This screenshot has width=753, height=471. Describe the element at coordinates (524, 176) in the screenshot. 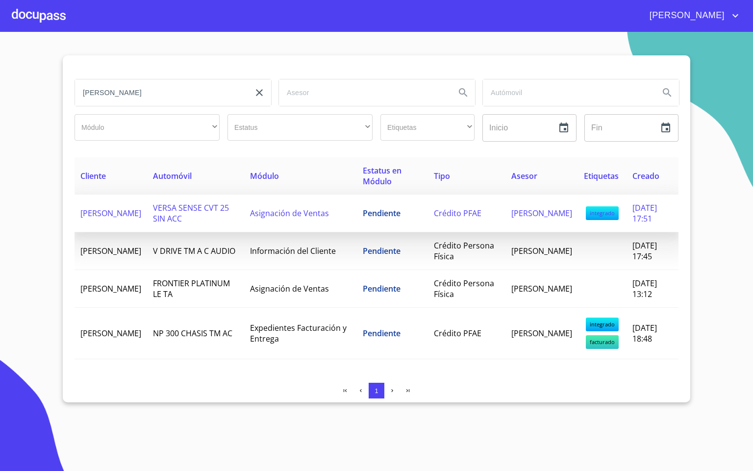

I see `span: Asesor` at that location.